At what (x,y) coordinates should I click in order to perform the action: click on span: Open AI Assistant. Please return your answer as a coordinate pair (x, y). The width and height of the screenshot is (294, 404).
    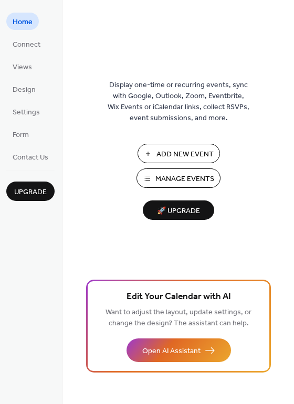
    Looking at the image, I should click on (171, 351).